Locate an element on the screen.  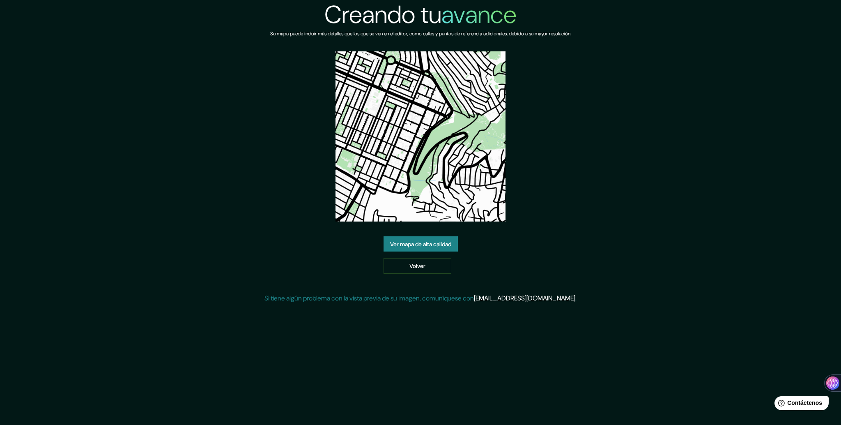
a: Volver is located at coordinates (417, 266).